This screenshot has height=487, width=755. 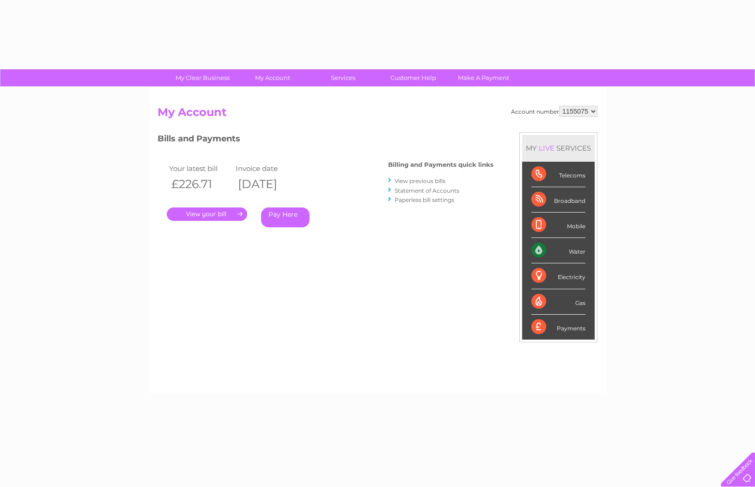 I want to click on a: My Account, so click(x=273, y=78).